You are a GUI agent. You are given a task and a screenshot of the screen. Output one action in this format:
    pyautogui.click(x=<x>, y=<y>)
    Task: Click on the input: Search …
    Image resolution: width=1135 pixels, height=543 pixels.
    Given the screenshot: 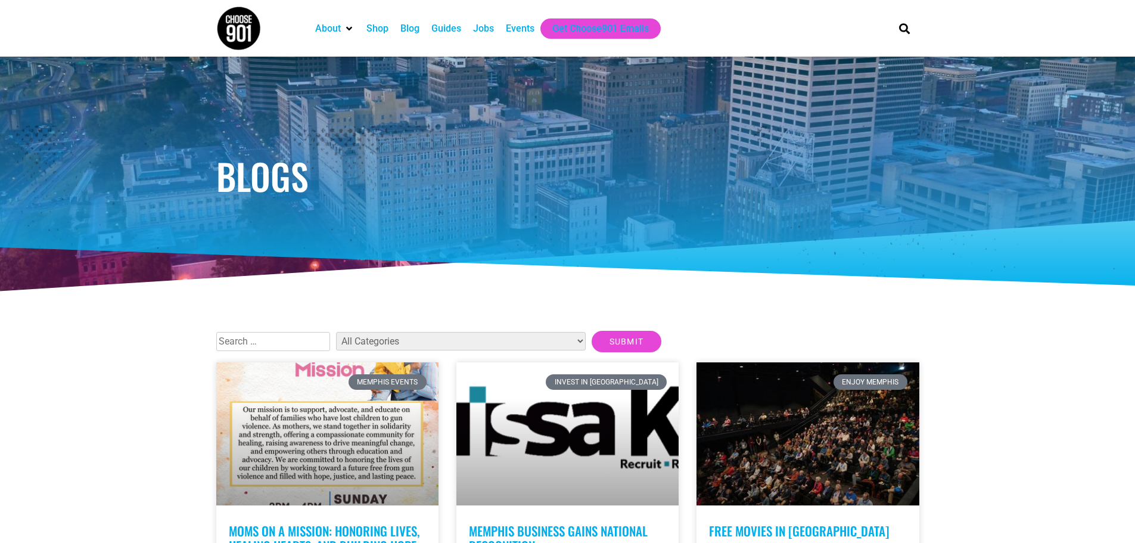 What is the action you would take?
    pyautogui.click(x=273, y=341)
    